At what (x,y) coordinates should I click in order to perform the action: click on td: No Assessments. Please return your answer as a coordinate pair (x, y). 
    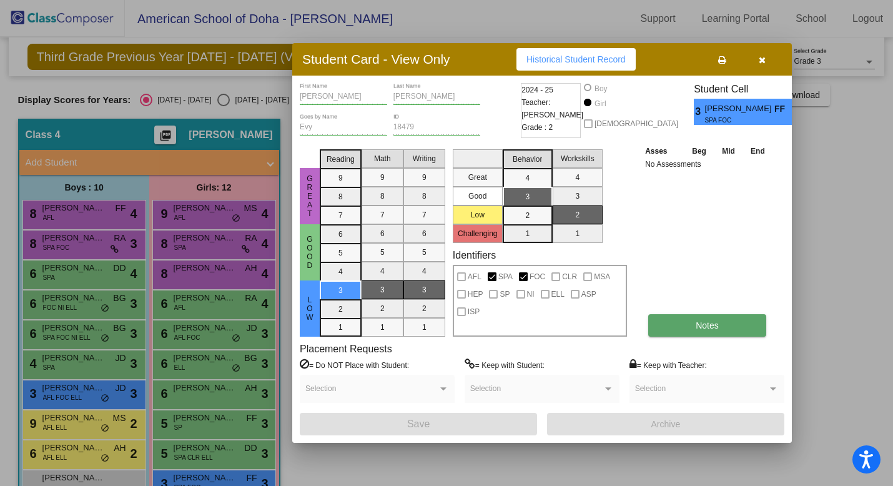
    Looking at the image, I should click on (707, 164).